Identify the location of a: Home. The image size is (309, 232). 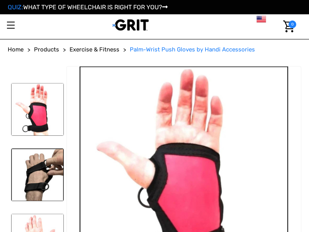
(15, 50).